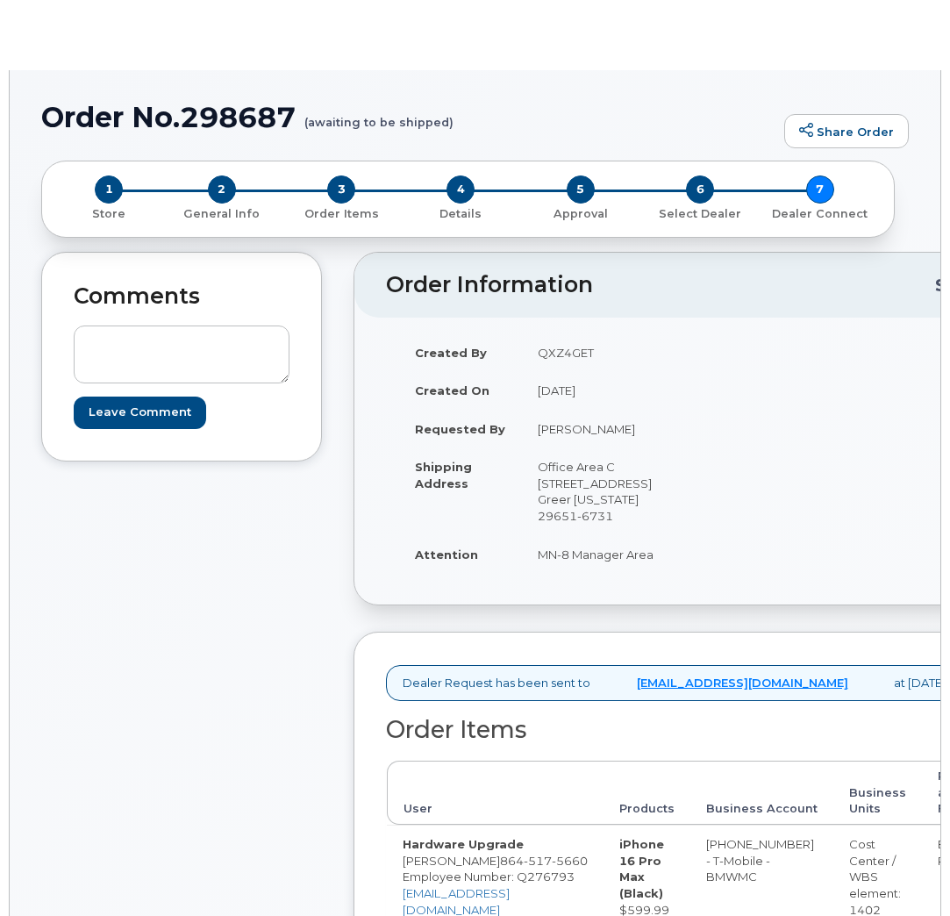 This screenshot has height=916, width=950. What do you see at coordinates (341, 214) in the screenshot?
I see `p: Order Items` at bounding box center [341, 214].